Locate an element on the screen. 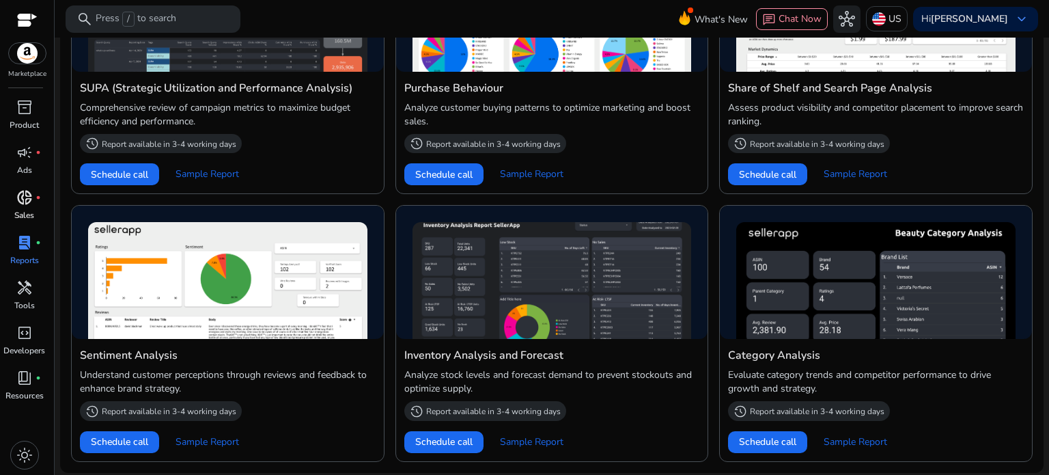  p: Sales is located at coordinates (24, 215).